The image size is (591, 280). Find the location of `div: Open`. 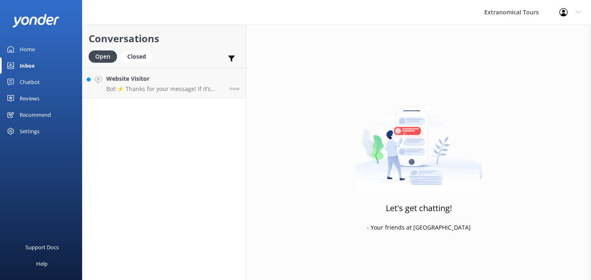

div: Open is located at coordinates (103, 57).